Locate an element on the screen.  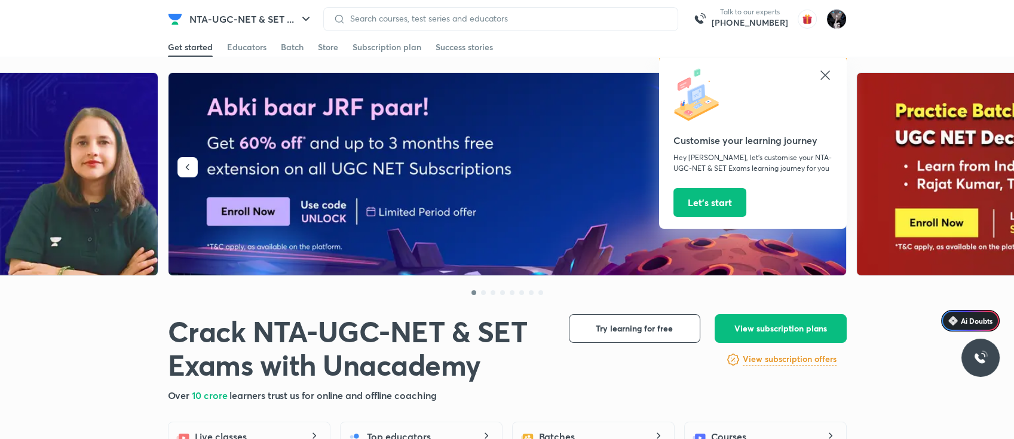
a: Store is located at coordinates (328, 47).